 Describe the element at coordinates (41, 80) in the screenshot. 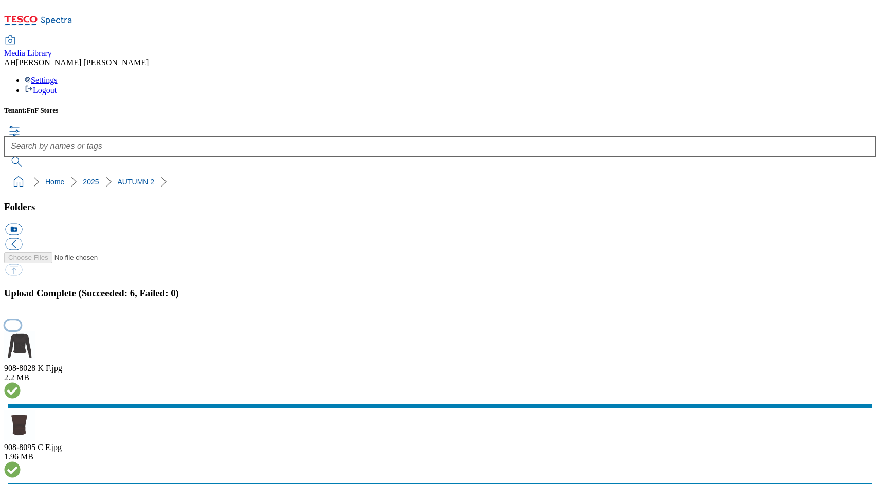

I see `a: Settings` at that location.